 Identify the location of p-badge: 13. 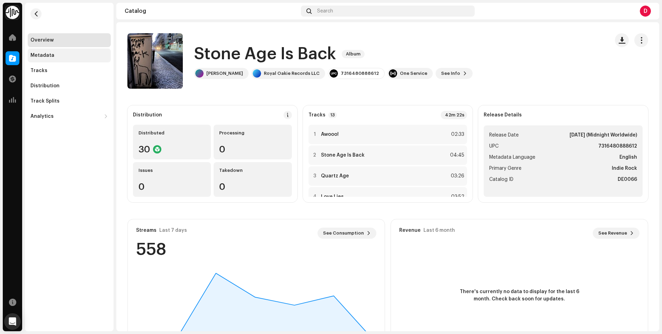
(333, 115).